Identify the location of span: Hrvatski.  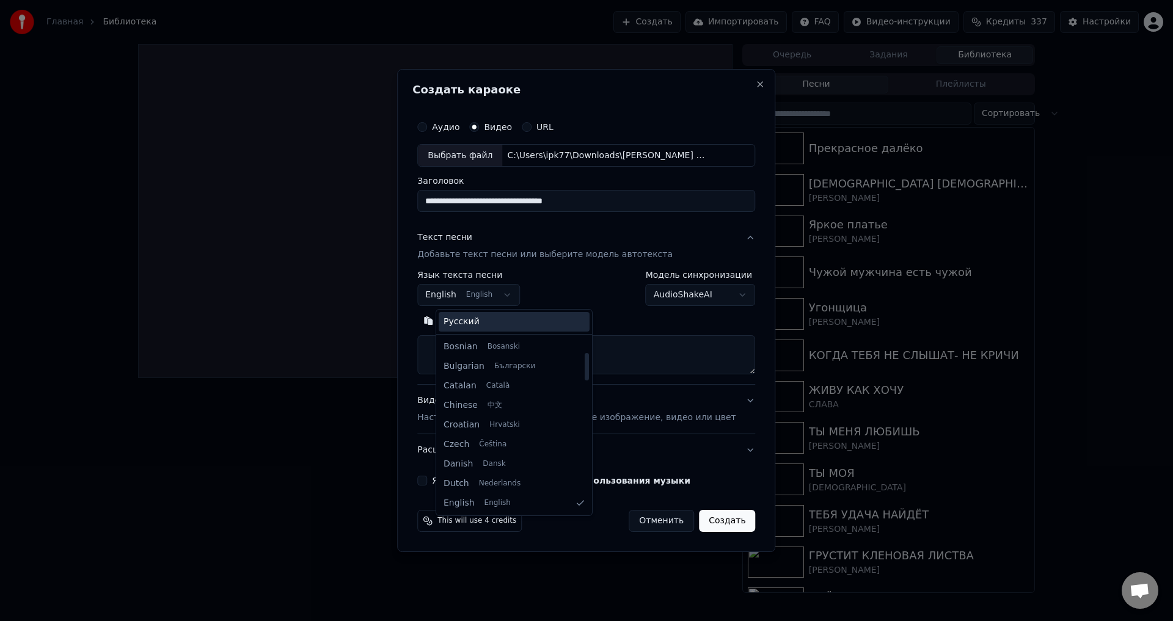
(505, 425).